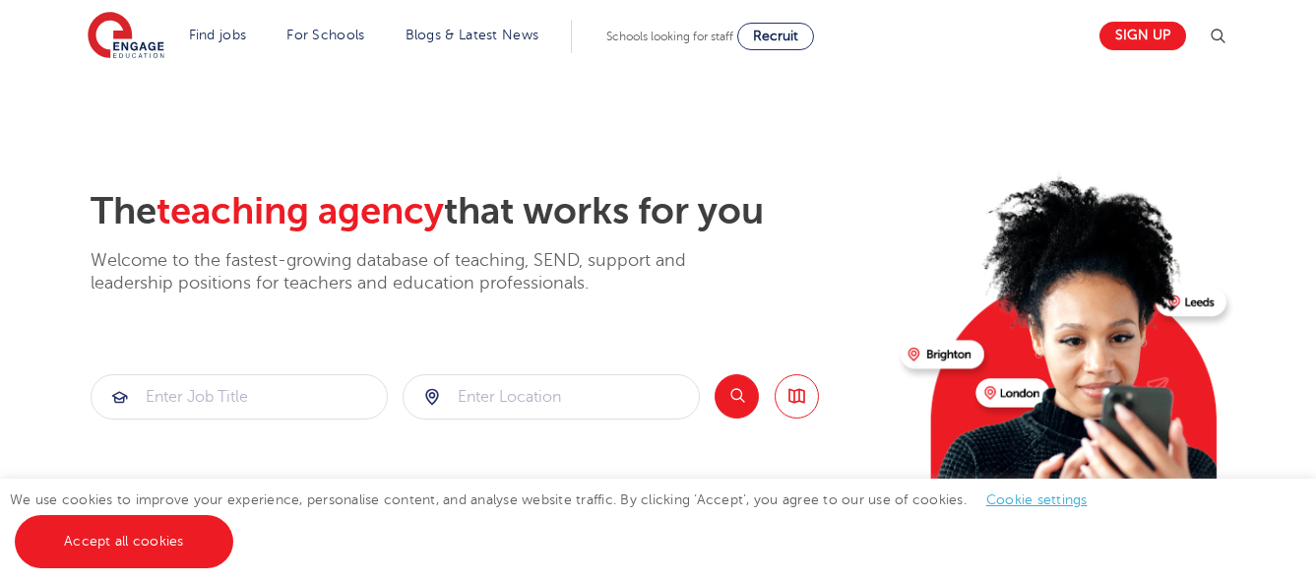  Describe the element at coordinates (1143, 35) in the screenshot. I see `a: Sign up` at that location.